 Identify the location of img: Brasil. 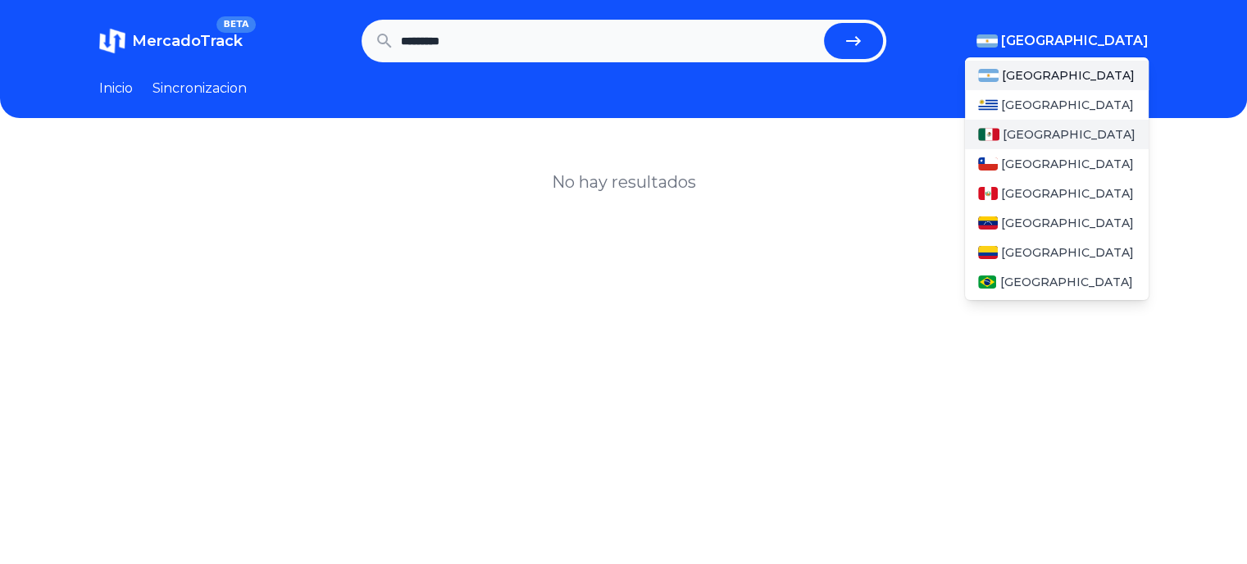
(987, 282).